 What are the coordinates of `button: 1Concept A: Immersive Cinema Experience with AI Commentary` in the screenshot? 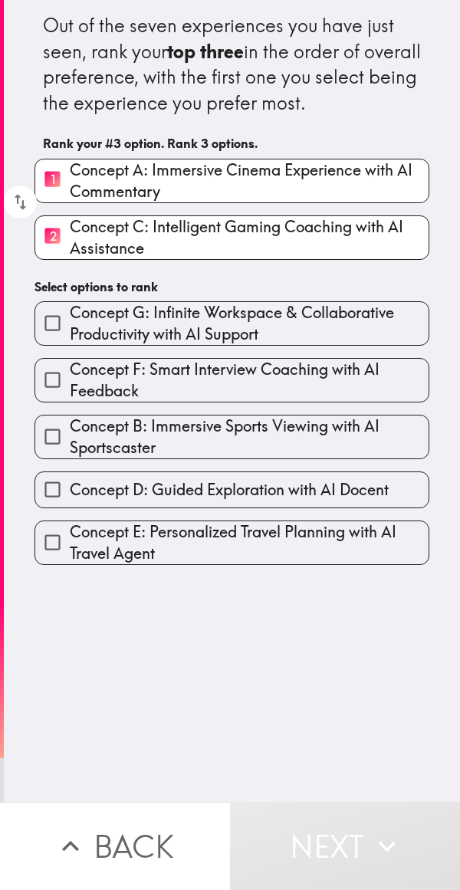 It's located at (232, 181).